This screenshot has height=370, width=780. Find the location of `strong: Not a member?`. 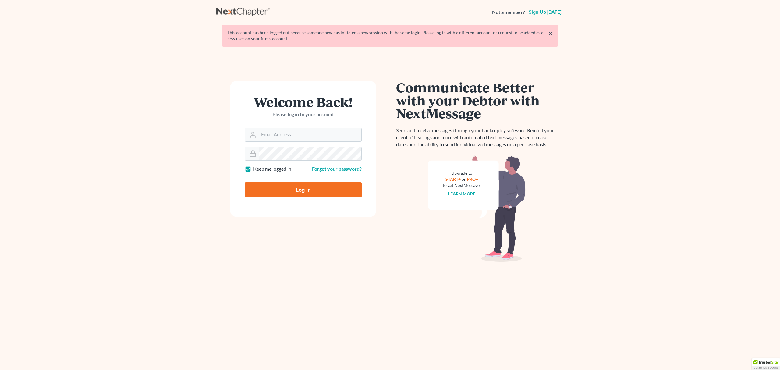

strong: Not a member? is located at coordinates (509, 12).